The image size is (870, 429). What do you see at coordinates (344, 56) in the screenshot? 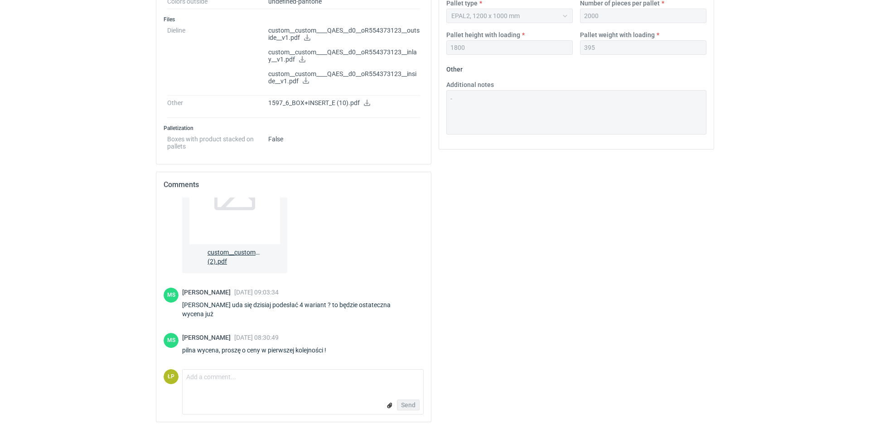
I see `p: custom__custom____QAES__d0__oR554373123__inlay__v1.pdf` at bounding box center [344, 56].